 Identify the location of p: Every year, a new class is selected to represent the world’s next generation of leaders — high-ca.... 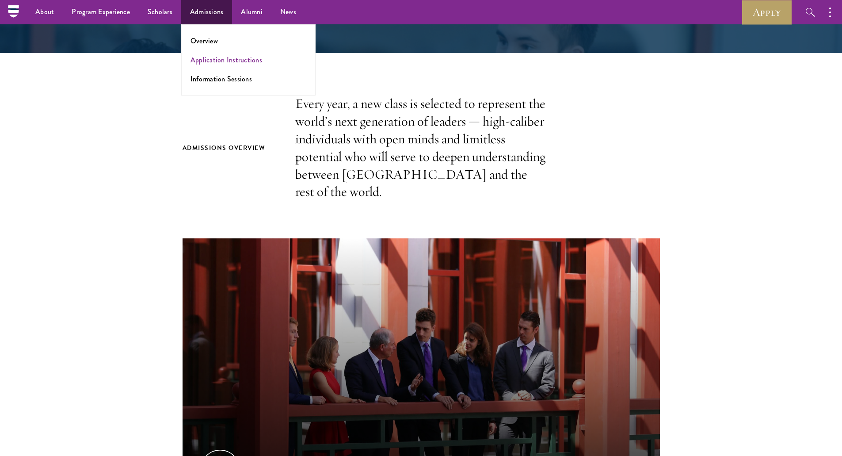
(421, 148).